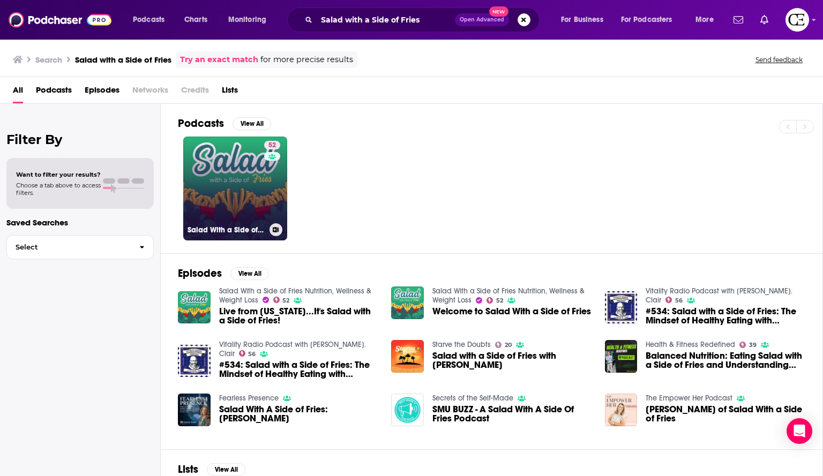 This screenshot has width=823, height=476. I want to click on img: Jenn Trepeck of Salad With a Side of Fries, so click(621, 410).